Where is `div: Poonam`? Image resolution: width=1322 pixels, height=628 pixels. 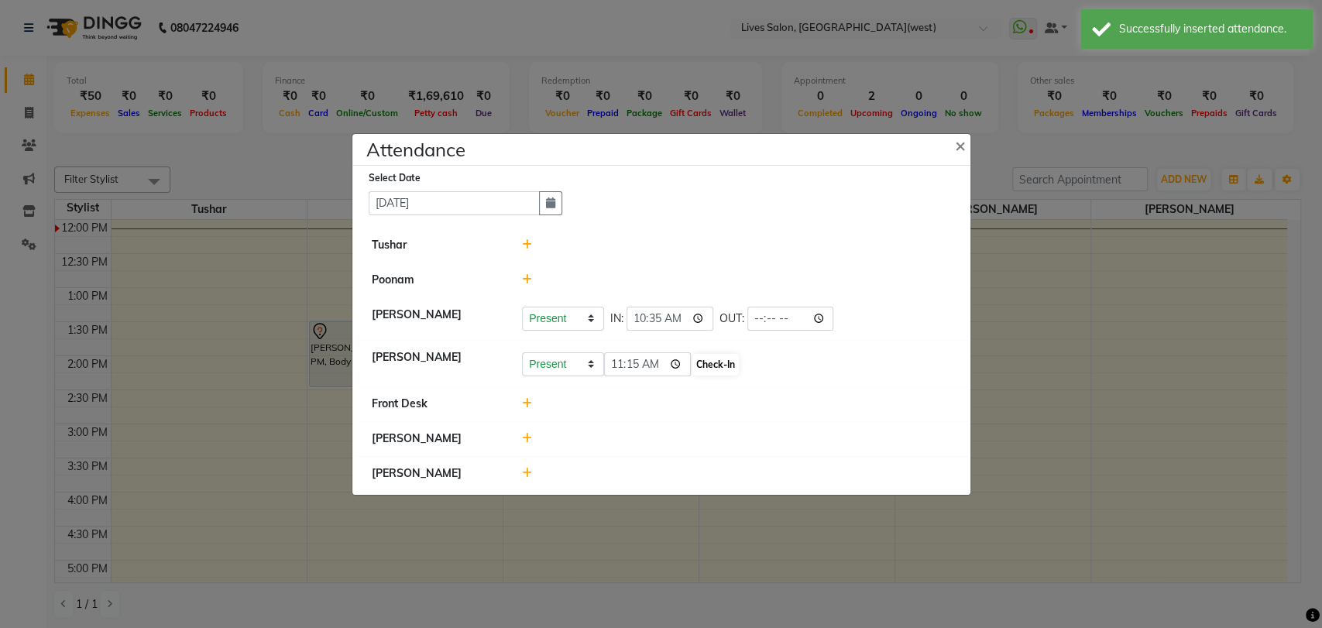 div: Poonam is located at coordinates (435, 280).